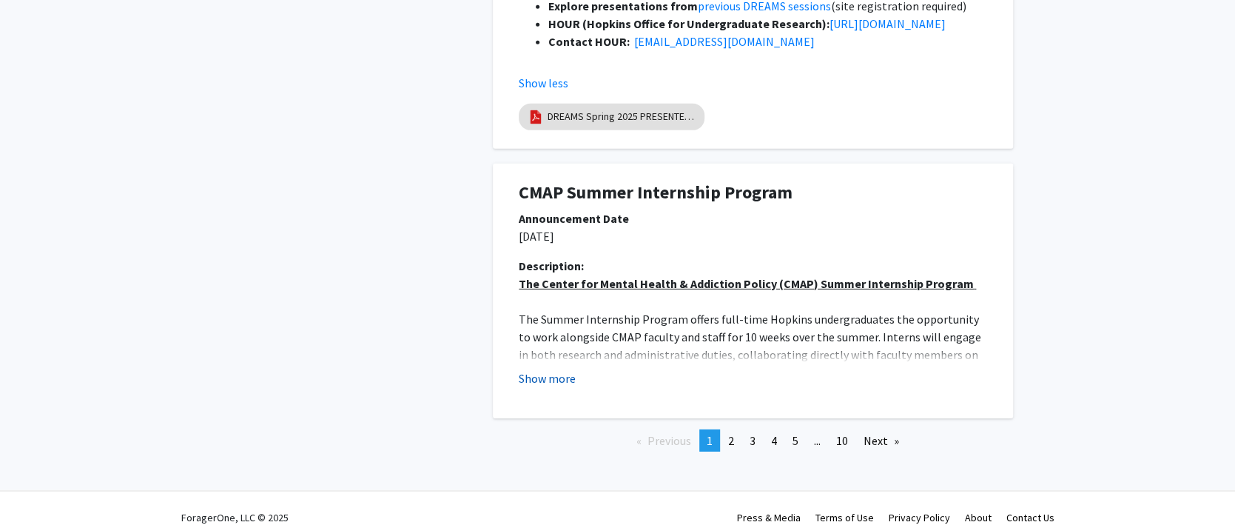 The image size is (1235, 525). I want to click on strong: HOUR (Hopkins Office for Undergraduate Research):, so click(689, 24).